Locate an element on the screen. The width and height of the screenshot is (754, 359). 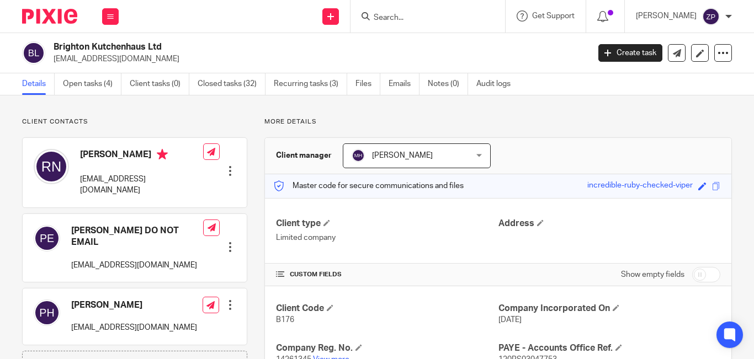
p: Limited company is located at coordinates (387, 238).